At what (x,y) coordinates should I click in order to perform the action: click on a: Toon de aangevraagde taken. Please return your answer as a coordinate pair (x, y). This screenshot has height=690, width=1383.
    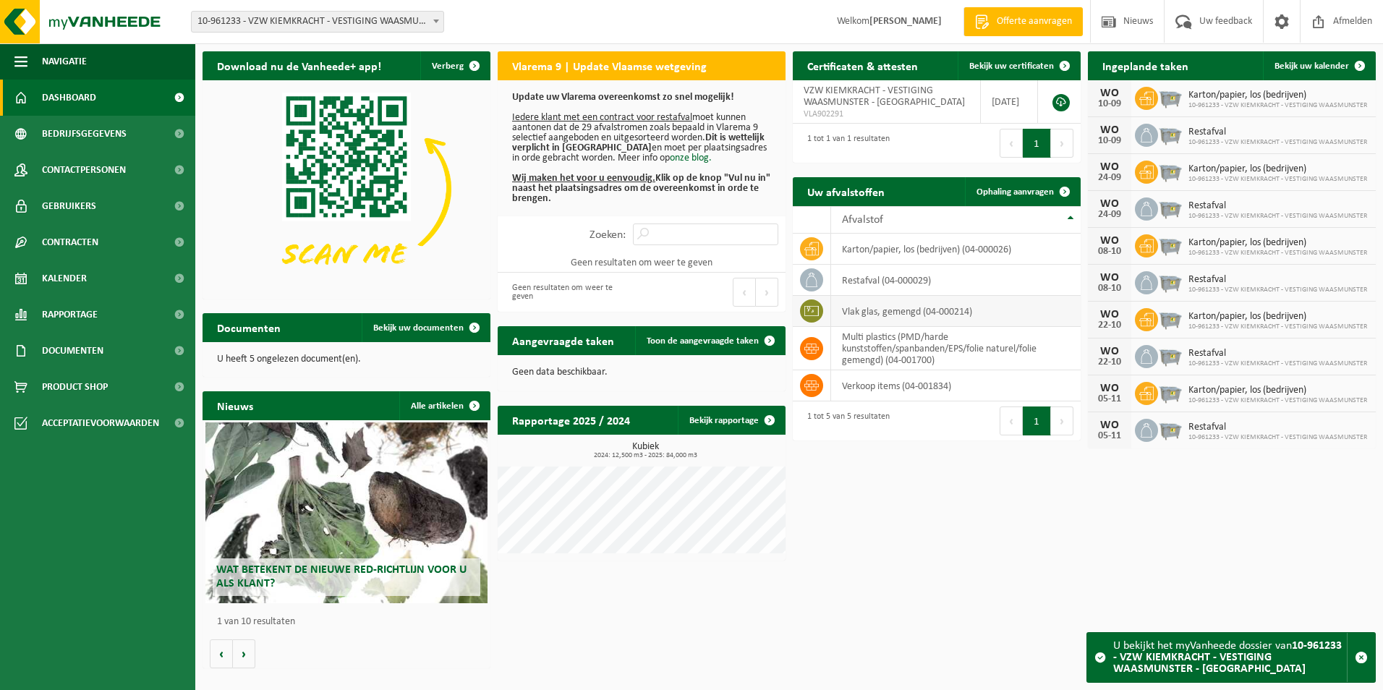
    Looking at the image, I should click on (710, 341).